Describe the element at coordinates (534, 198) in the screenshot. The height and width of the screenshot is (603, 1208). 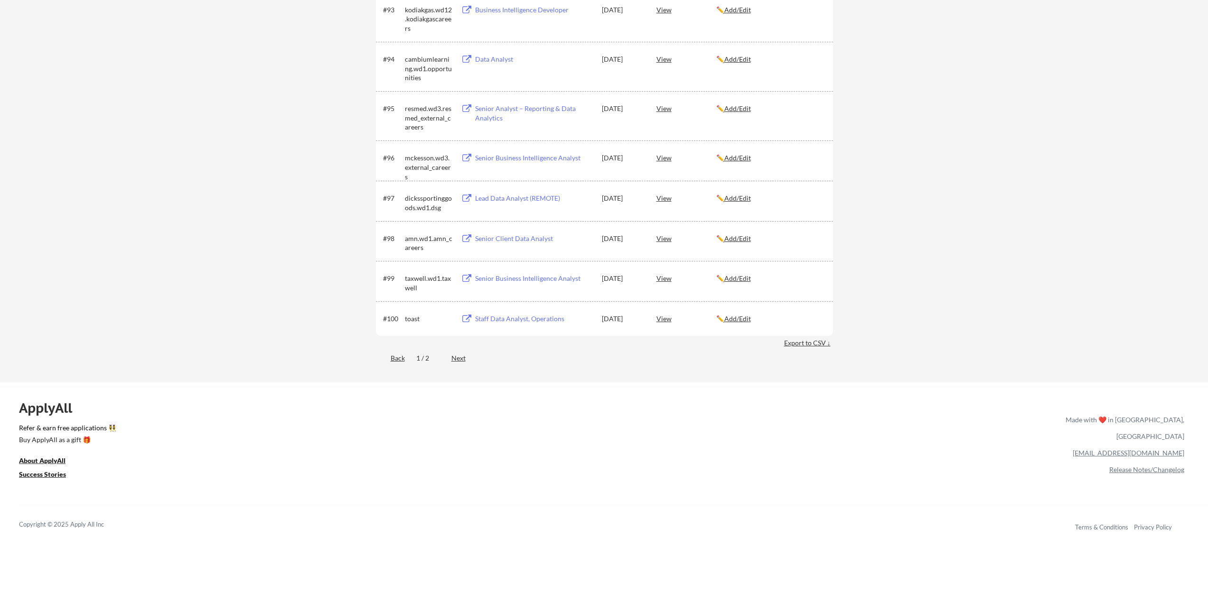
I see `div: Lead Data Analyst (REMOTE)` at that location.